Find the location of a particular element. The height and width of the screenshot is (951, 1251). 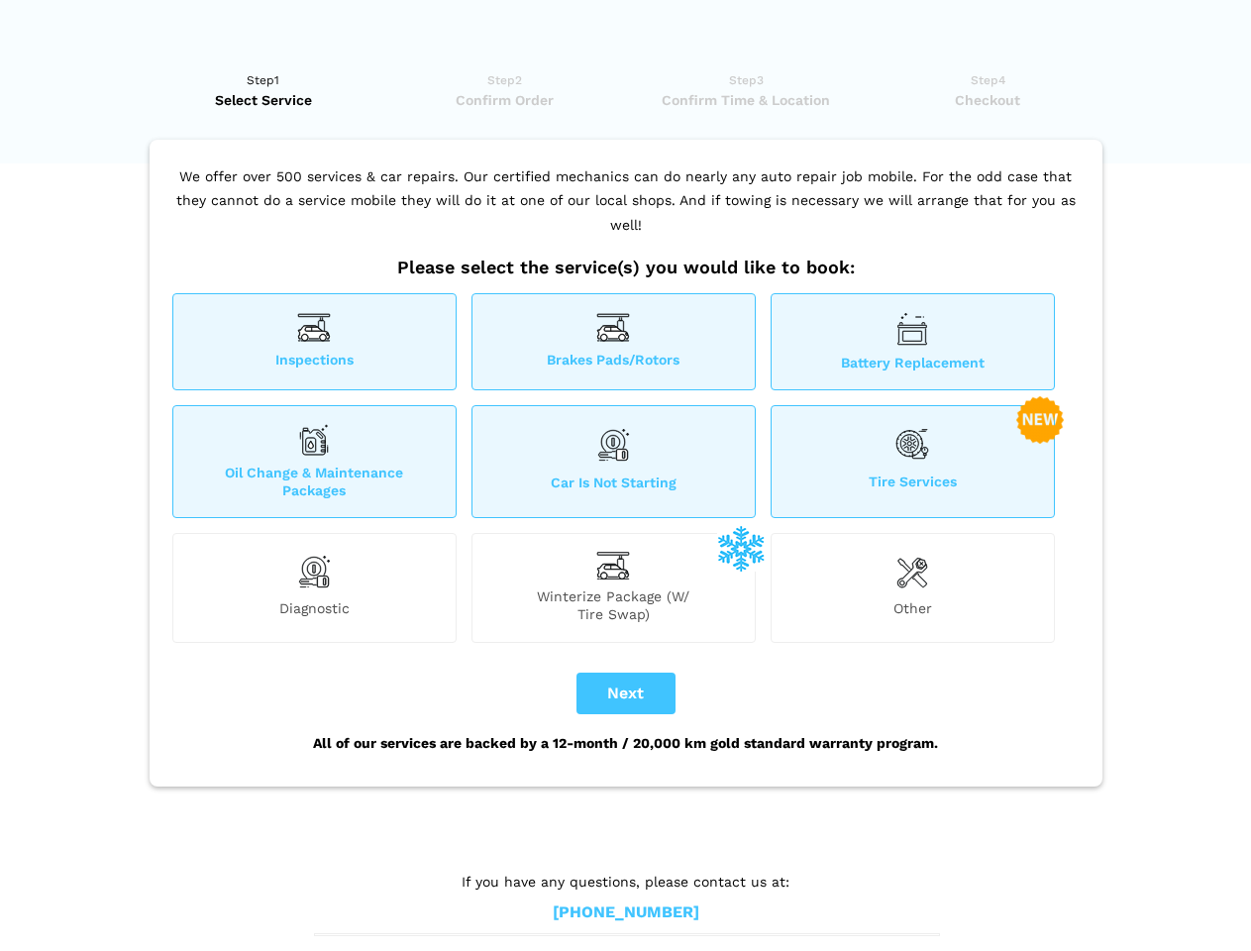

span: Inspections is located at coordinates (314, 361).